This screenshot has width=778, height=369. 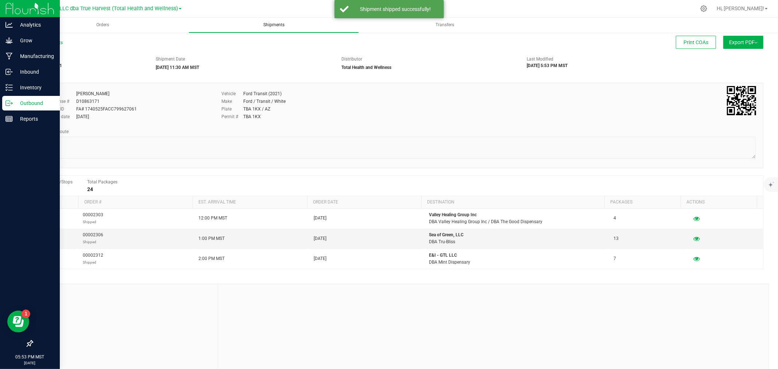 What do you see at coordinates (250, 202) in the screenshot?
I see `th: Est. arrival time` at bounding box center [250, 202].